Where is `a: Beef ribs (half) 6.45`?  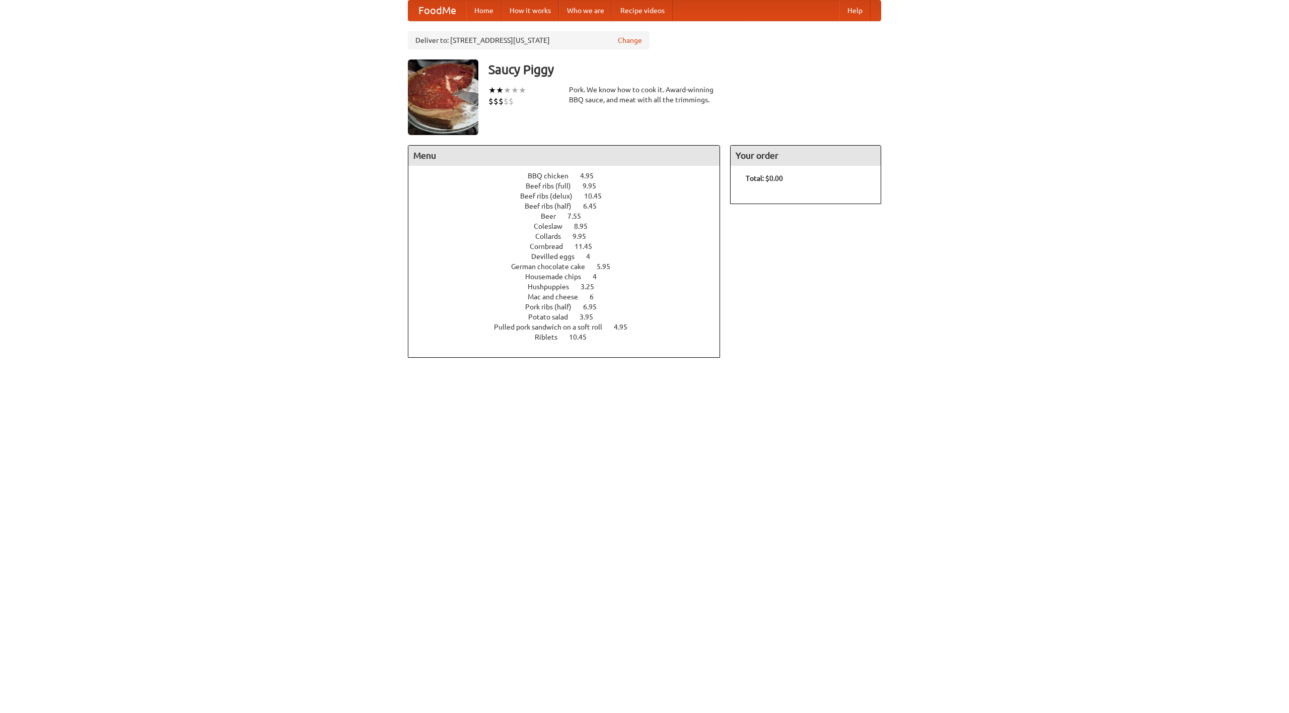
a: Beef ribs (half) 6.45 is located at coordinates (570, 206).